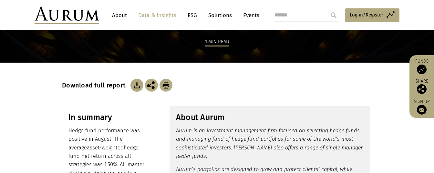 The image size is (434, 173). What do you see at coordinates (269, 143) in the screenshot?
I see `em: Aurum is an investment management firm focused on selecting hedge funds and managing fund of hedg...` at bounding box center [269, 143].